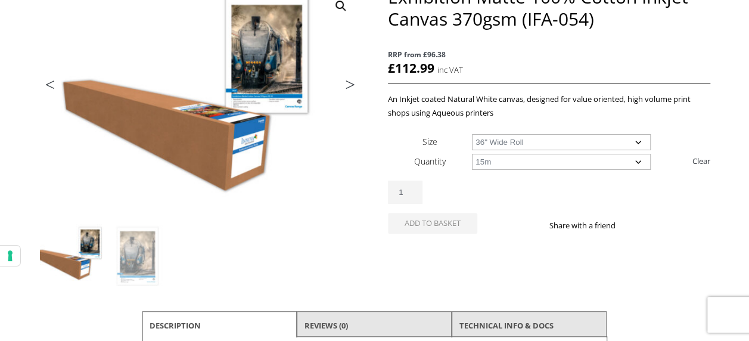 This screenshot has width=749, height=341. I want to click on img: email sharing button, so click(663, 225).